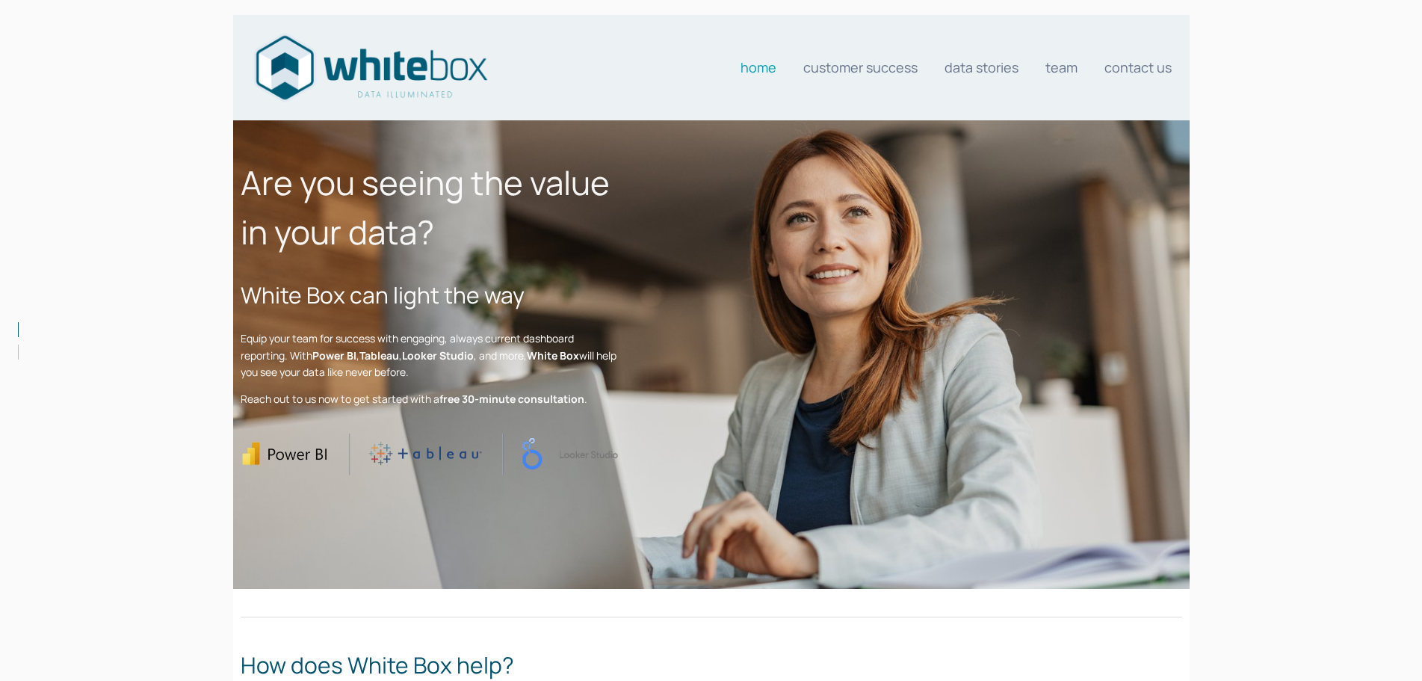 This screenshot has width=1422, height=681. I want to click on p: Equip your team for success with engaging, always current dashboard reporting. With , , , and mor..., so click(429, 355).